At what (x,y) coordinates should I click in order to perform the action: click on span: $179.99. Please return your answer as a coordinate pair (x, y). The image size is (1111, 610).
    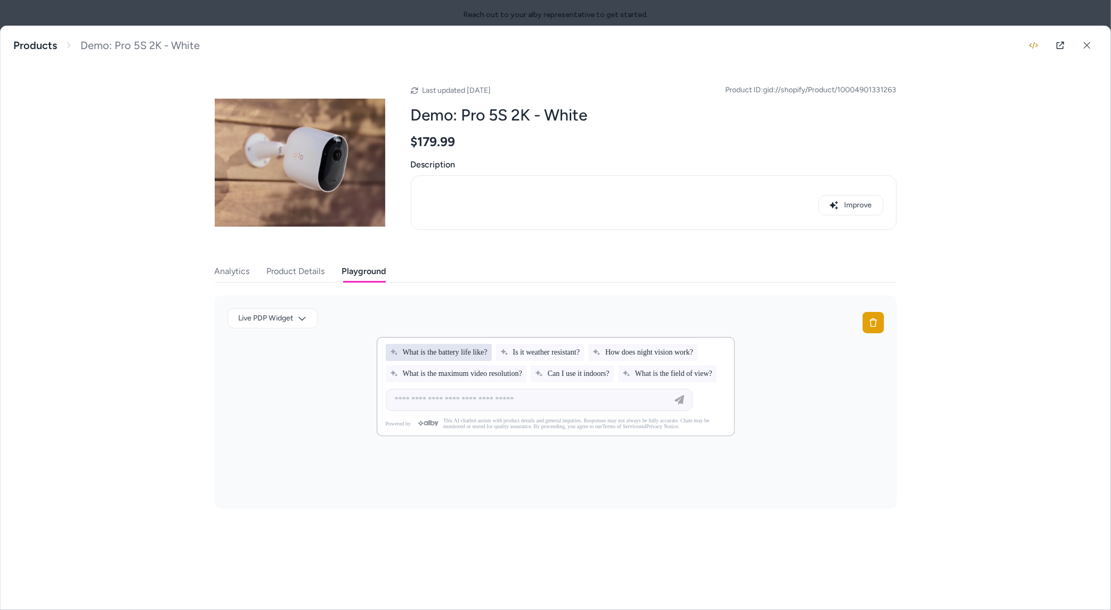
    Looking at the image, I should click on (433, 142).